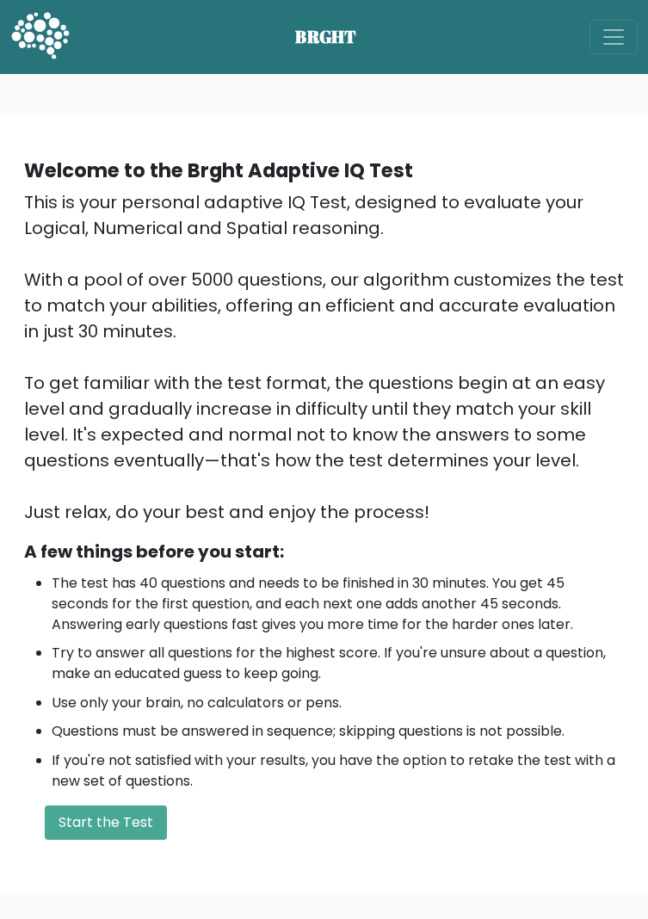 This screenshot has width=648, height=919. Describe the element at coordinates (337, 703) in the screenshot. I see `li: Use only your brain, no calculators or pens.` at that location.